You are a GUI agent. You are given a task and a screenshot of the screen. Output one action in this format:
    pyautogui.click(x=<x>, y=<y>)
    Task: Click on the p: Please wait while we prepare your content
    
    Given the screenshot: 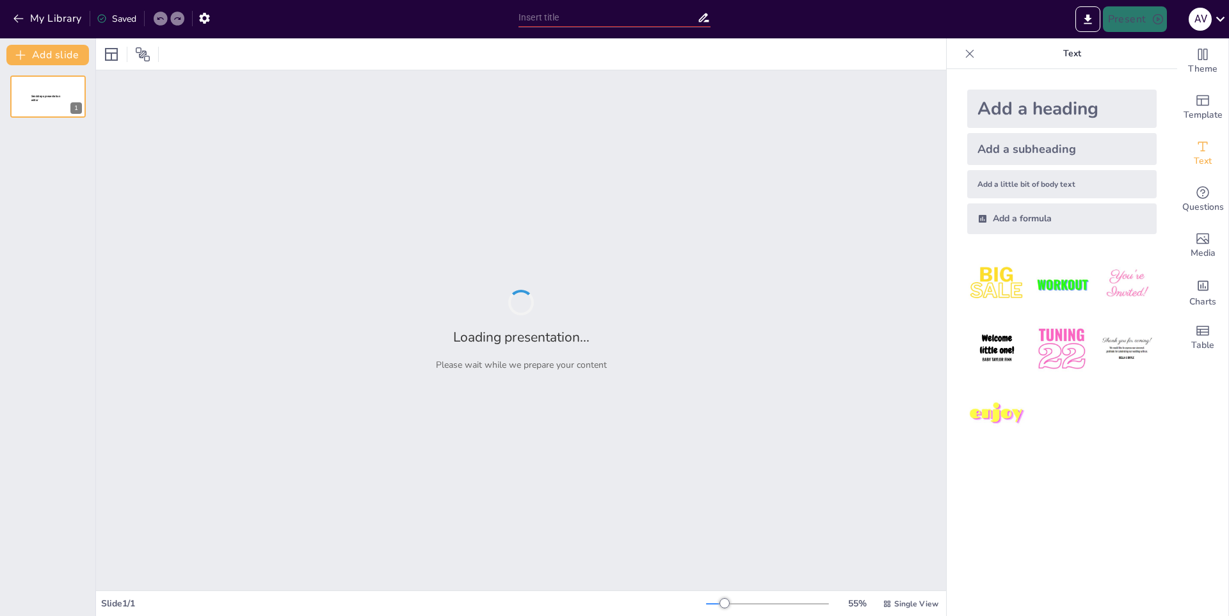 What is the action you would take?
    pyautogui.click(x=521, y=365)
    